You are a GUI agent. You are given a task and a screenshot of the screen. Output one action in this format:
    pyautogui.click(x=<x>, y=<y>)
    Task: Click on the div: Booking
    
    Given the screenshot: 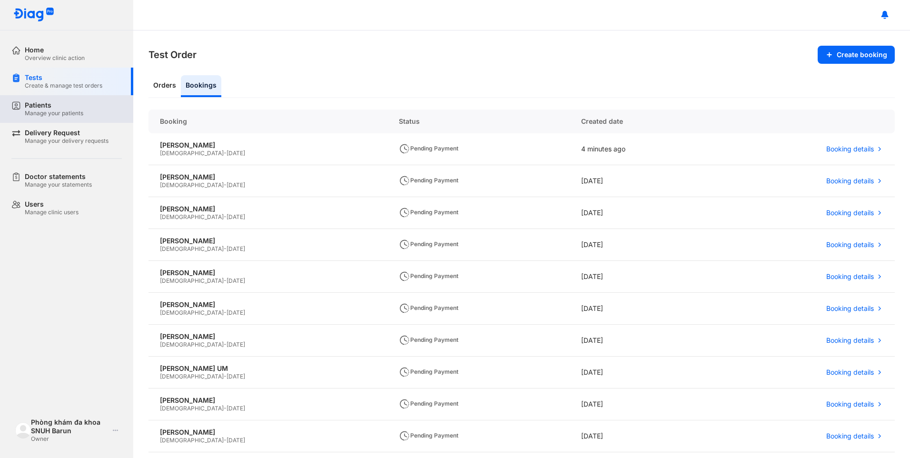 What is the action you would take?
    pyautogui.click(x=268, y=121)
    